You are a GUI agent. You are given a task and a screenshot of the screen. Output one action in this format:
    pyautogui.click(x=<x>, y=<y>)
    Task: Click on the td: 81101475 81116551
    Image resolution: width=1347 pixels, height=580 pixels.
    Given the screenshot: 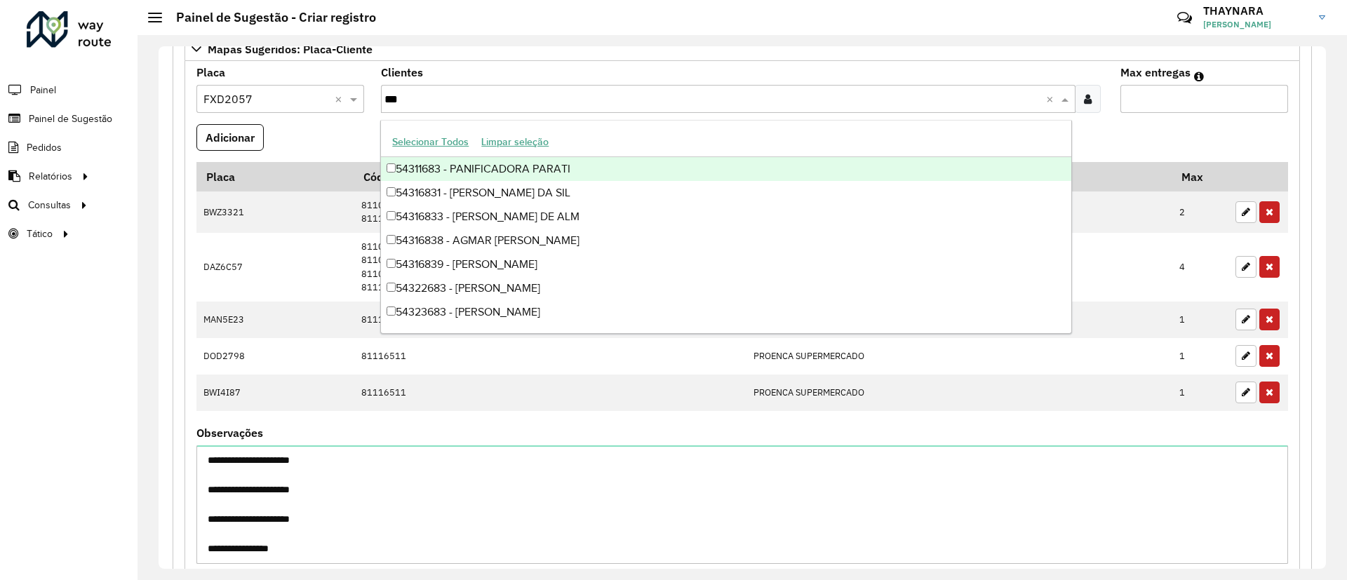 What is the action you would take?
    pyautogui.click(x=550, y=212)
    